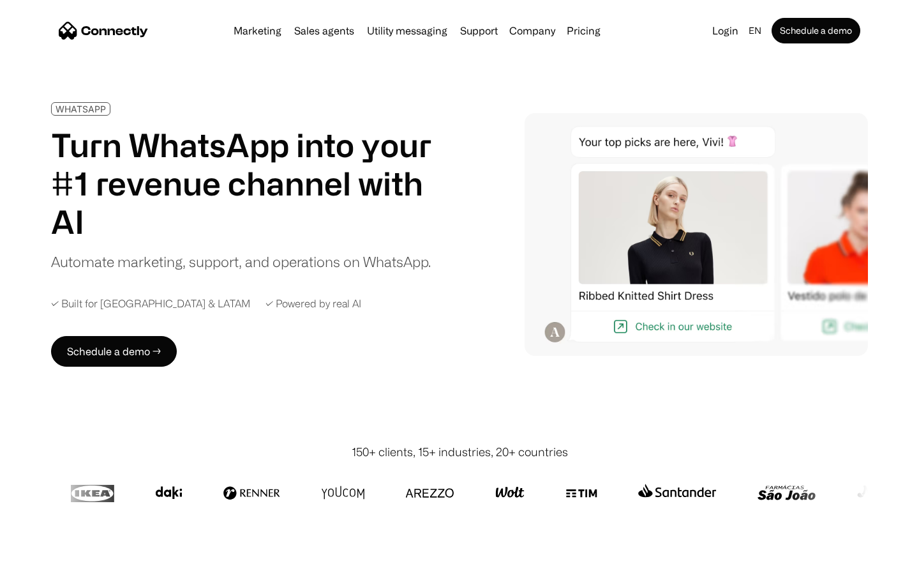 The height and width of the screenshot is (575, 919). What do you see at coordinates (725, 31) in the screenshot?
I see `a: Login` at bounding box center [725, 31].